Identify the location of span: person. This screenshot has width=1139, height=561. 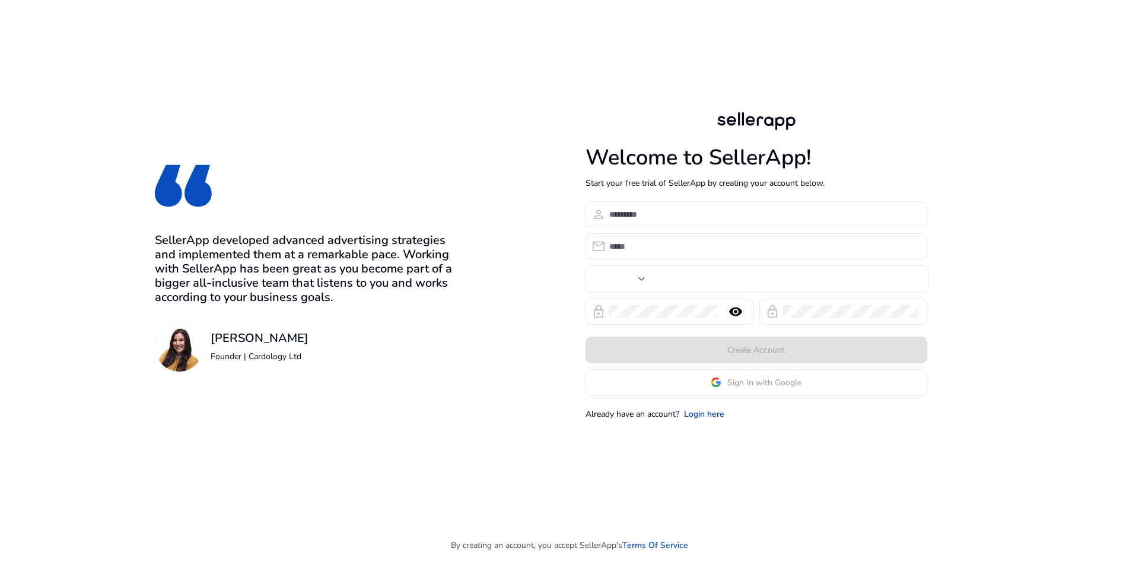
(598, 214).